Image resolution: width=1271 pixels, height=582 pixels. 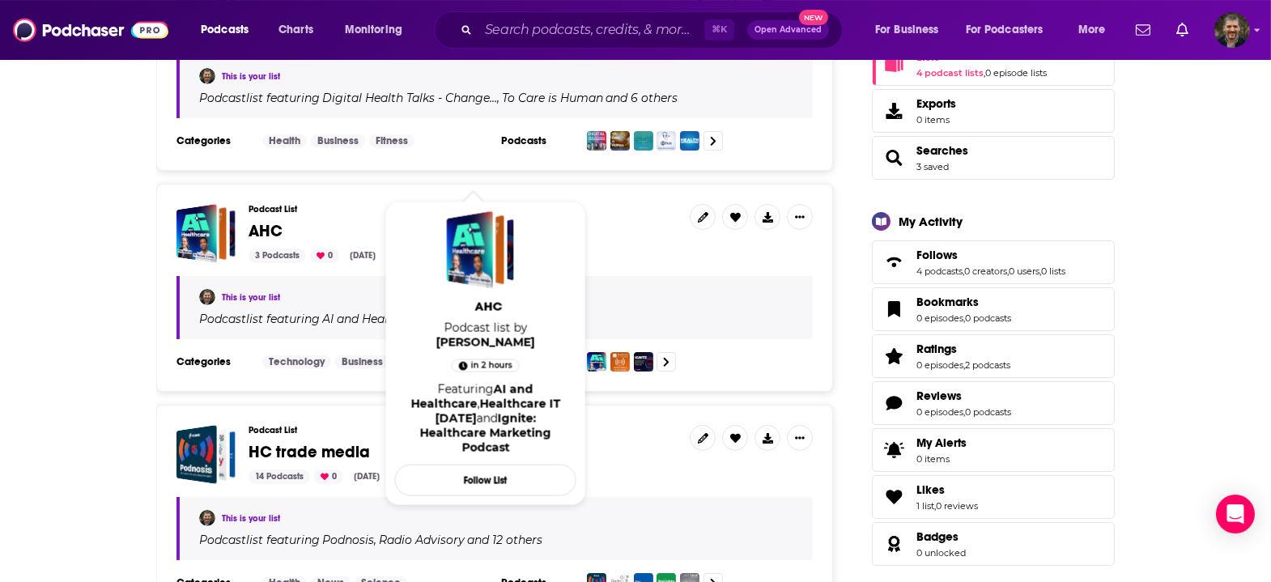 I want to click on button: Follow List, so click(x=486, y=480).